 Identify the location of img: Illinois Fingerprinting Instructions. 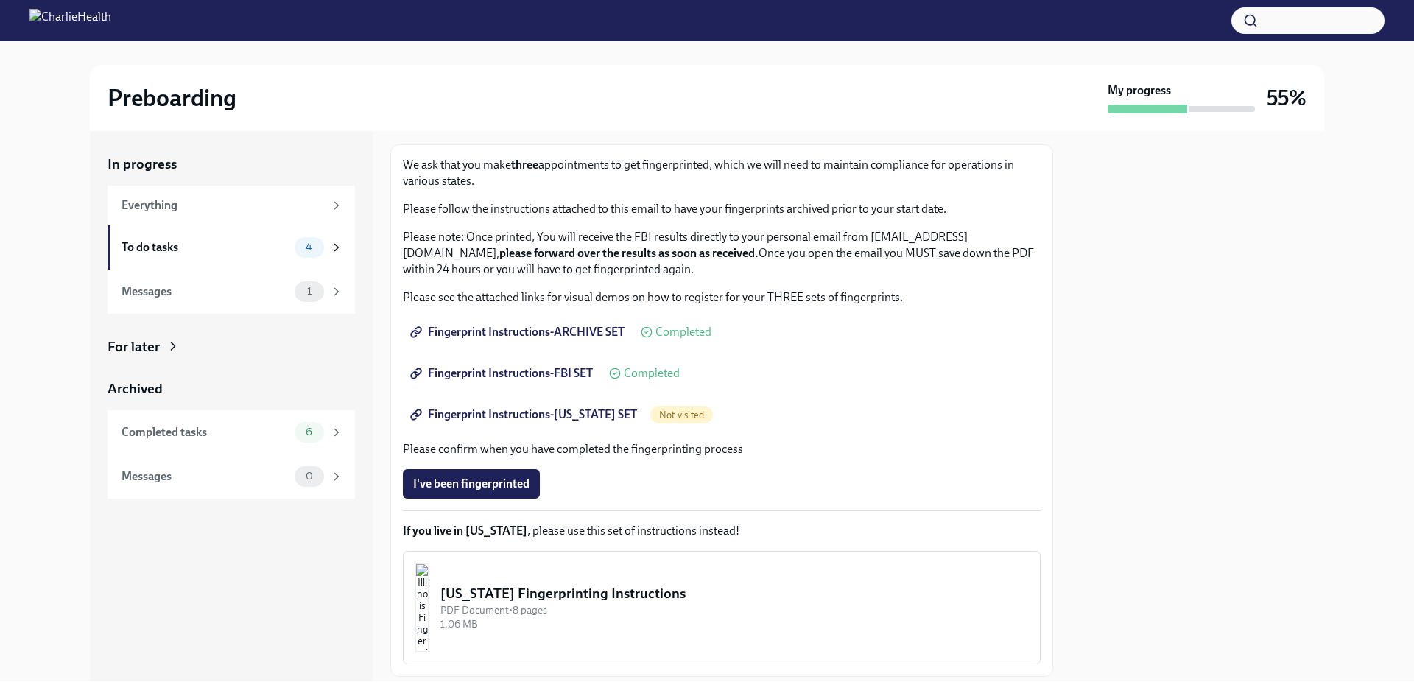
(422, 608).